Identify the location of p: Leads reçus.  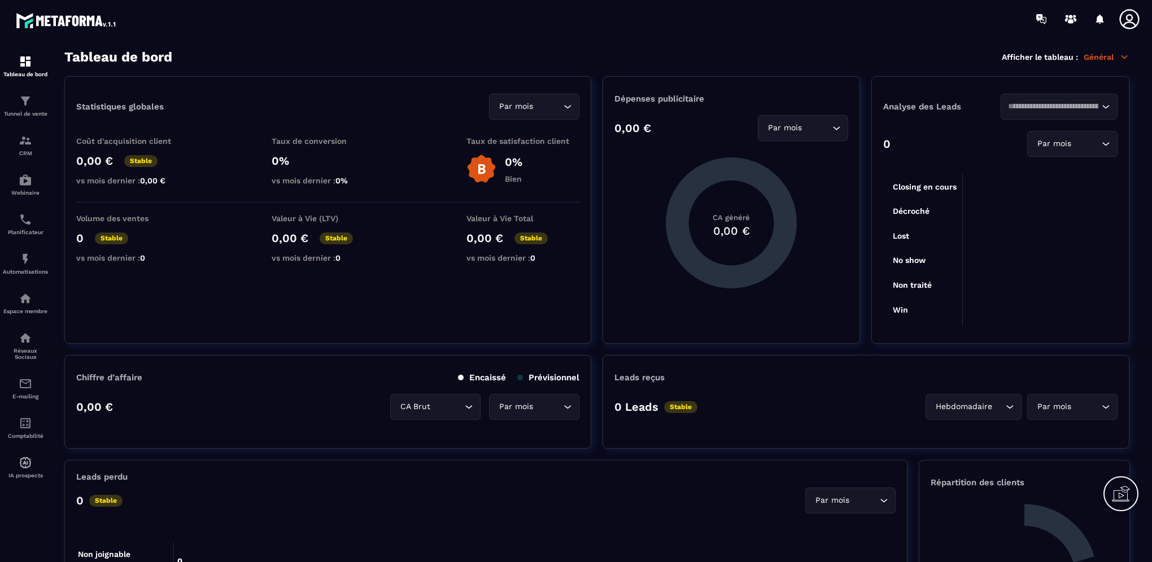
(639, 378).